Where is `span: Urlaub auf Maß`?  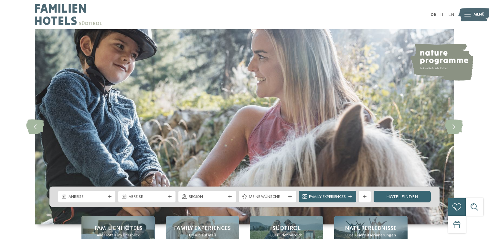
span: Urlaub auf Maß is located at coordinates (202, 235).